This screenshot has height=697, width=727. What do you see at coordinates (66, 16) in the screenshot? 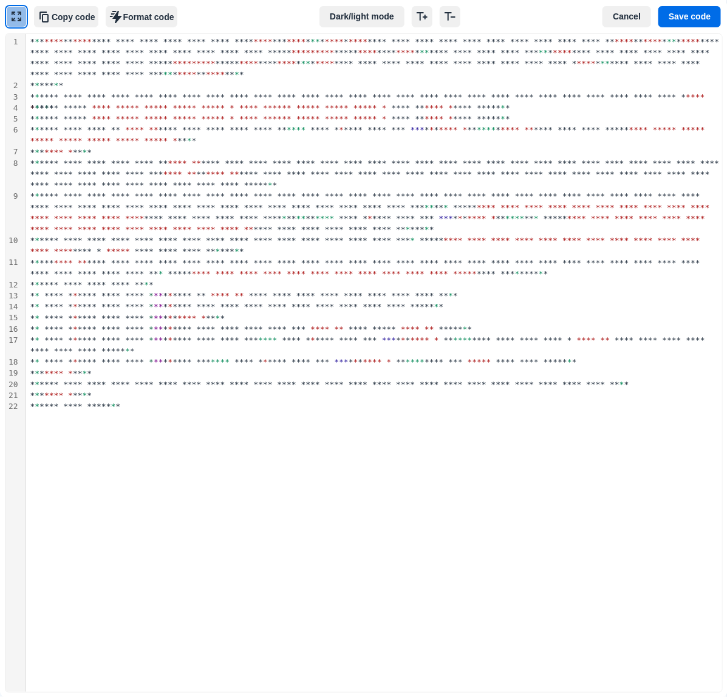
I see `button: Copy code` at bounding box center [66, 16].